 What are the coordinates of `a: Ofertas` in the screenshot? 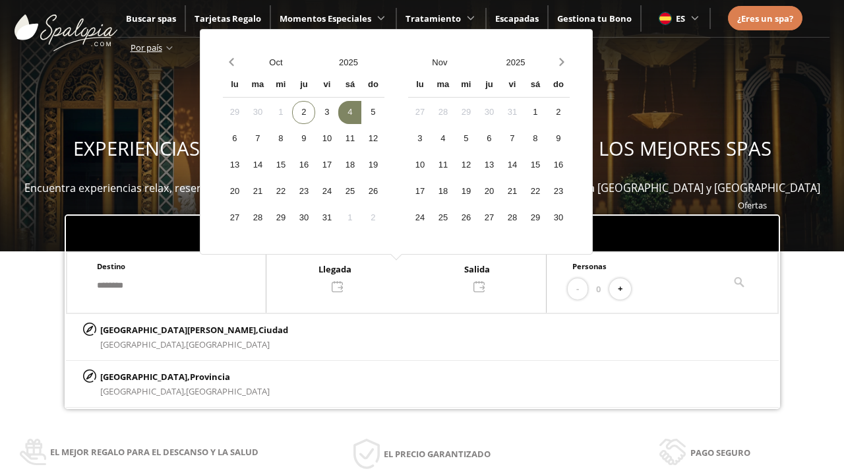 It's located at (753, 205).